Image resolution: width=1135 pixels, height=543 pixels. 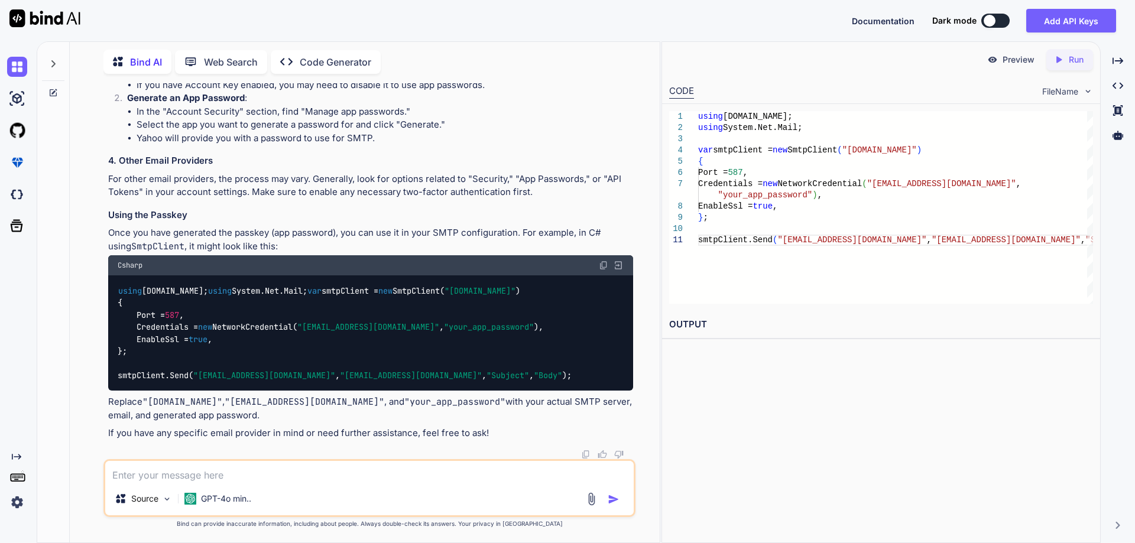 I want to click on span: 587, so click(x=735, y=173).